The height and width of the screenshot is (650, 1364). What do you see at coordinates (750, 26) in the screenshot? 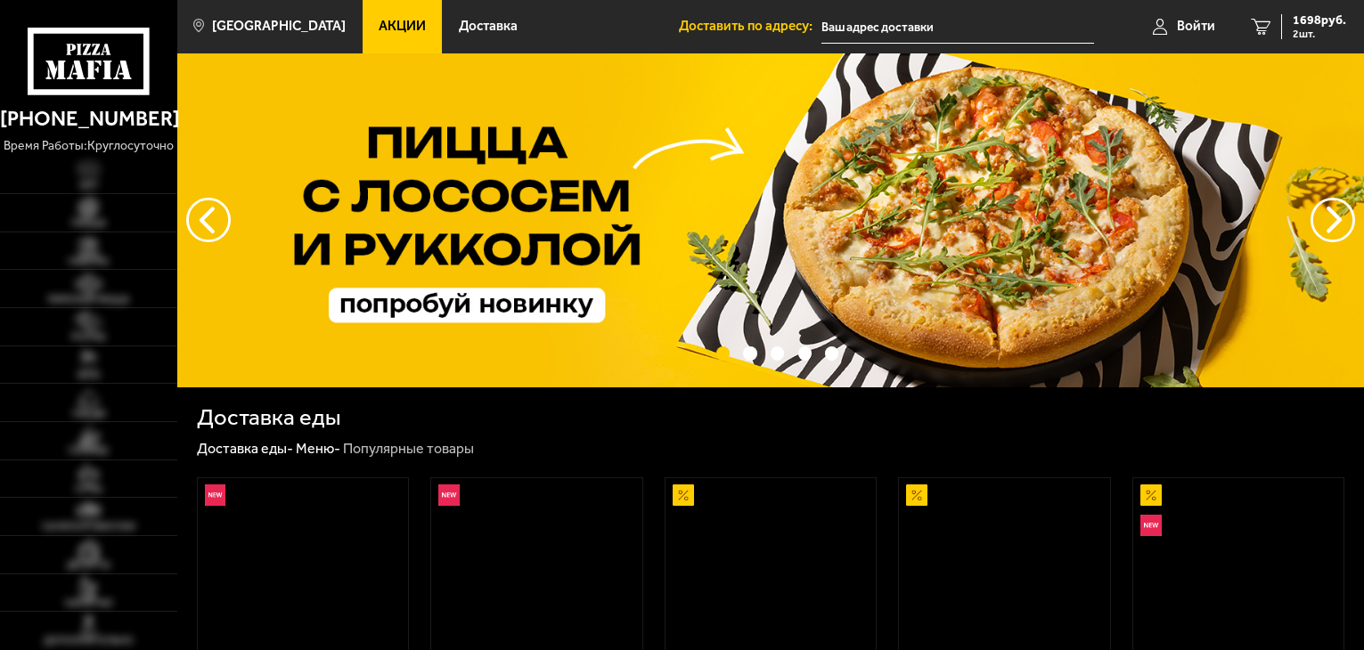
I see `span: Доставить по адресу:` at bounding box center [750, 26].